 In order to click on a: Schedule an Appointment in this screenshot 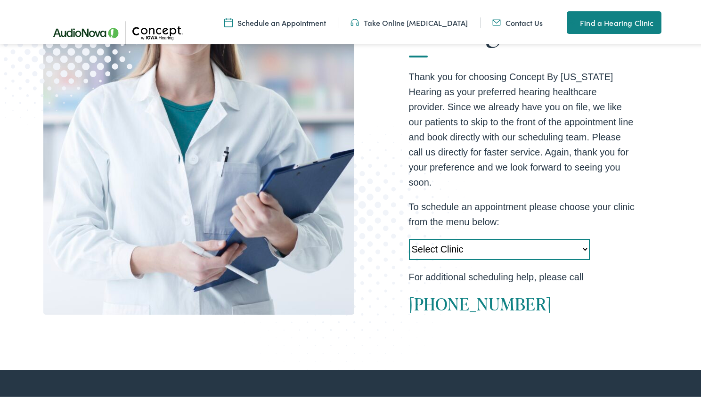, I will do `click(275, 21)`.